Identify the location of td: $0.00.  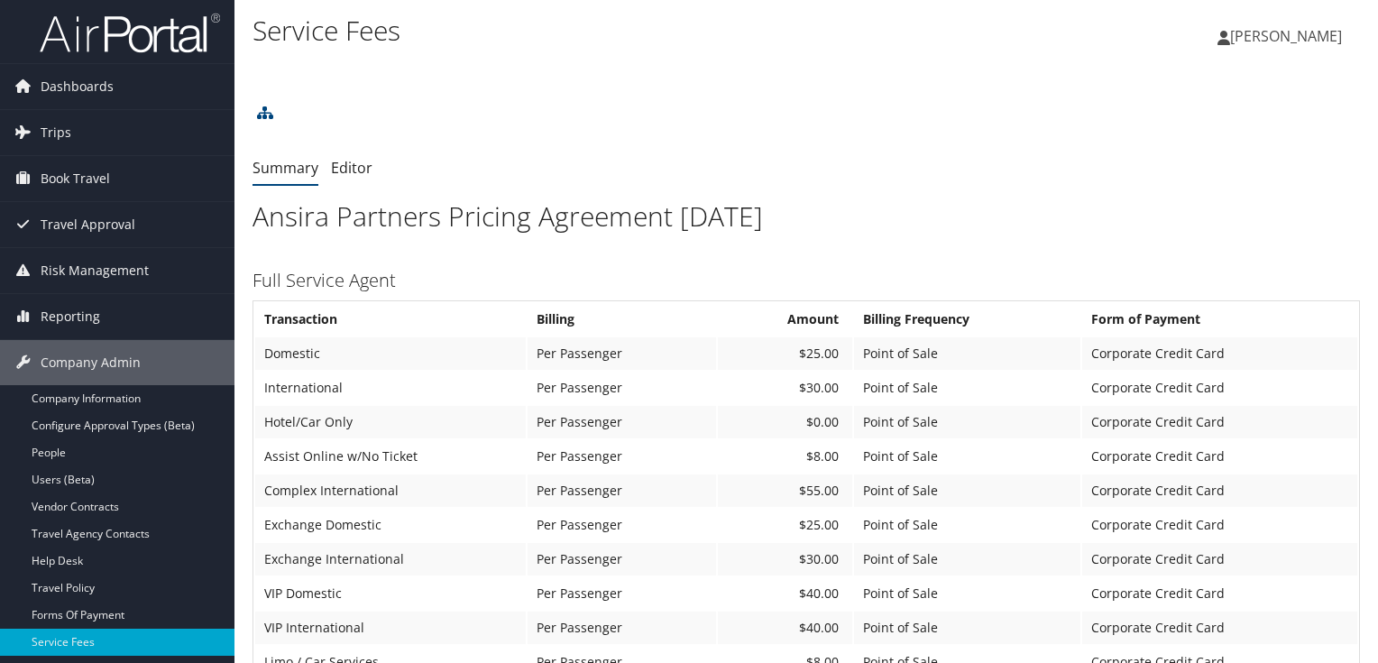
(785, 422).